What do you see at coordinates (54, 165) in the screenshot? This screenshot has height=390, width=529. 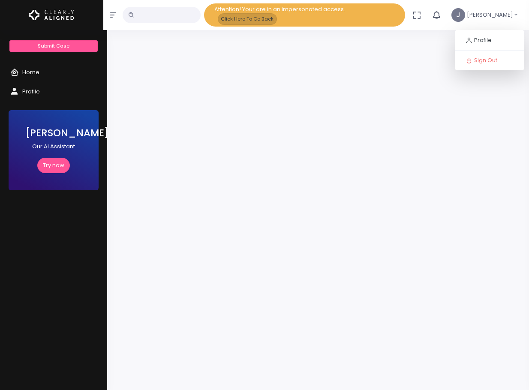 I see `a: Try now` at bounding box center [54, 165].